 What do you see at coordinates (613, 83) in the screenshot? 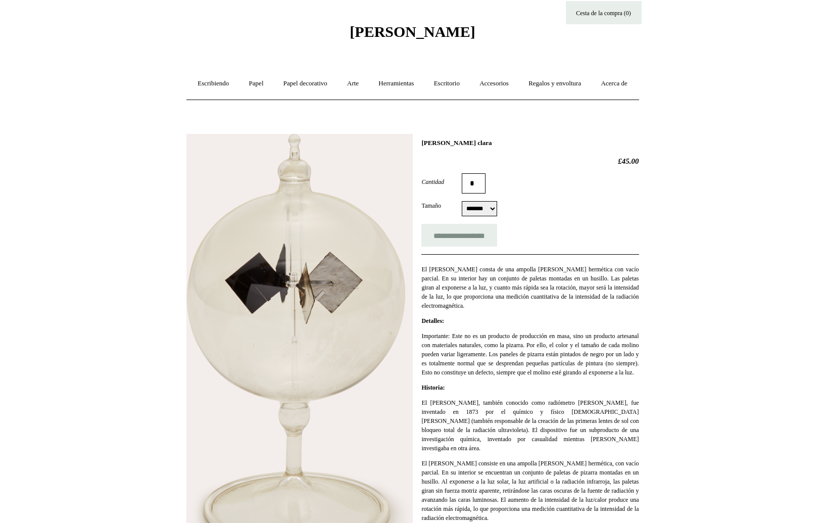
I see `a: Acerca de` at bounding box center [613, 83].